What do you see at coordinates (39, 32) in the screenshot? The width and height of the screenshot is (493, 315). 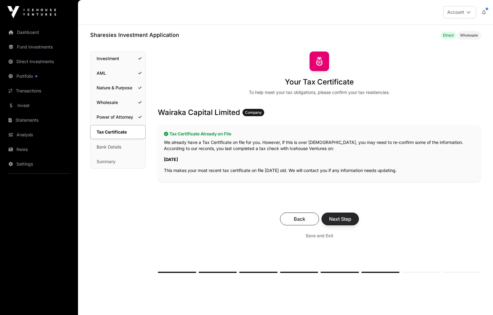 I see `a: Dashboard` at bounding box center [39, 32].